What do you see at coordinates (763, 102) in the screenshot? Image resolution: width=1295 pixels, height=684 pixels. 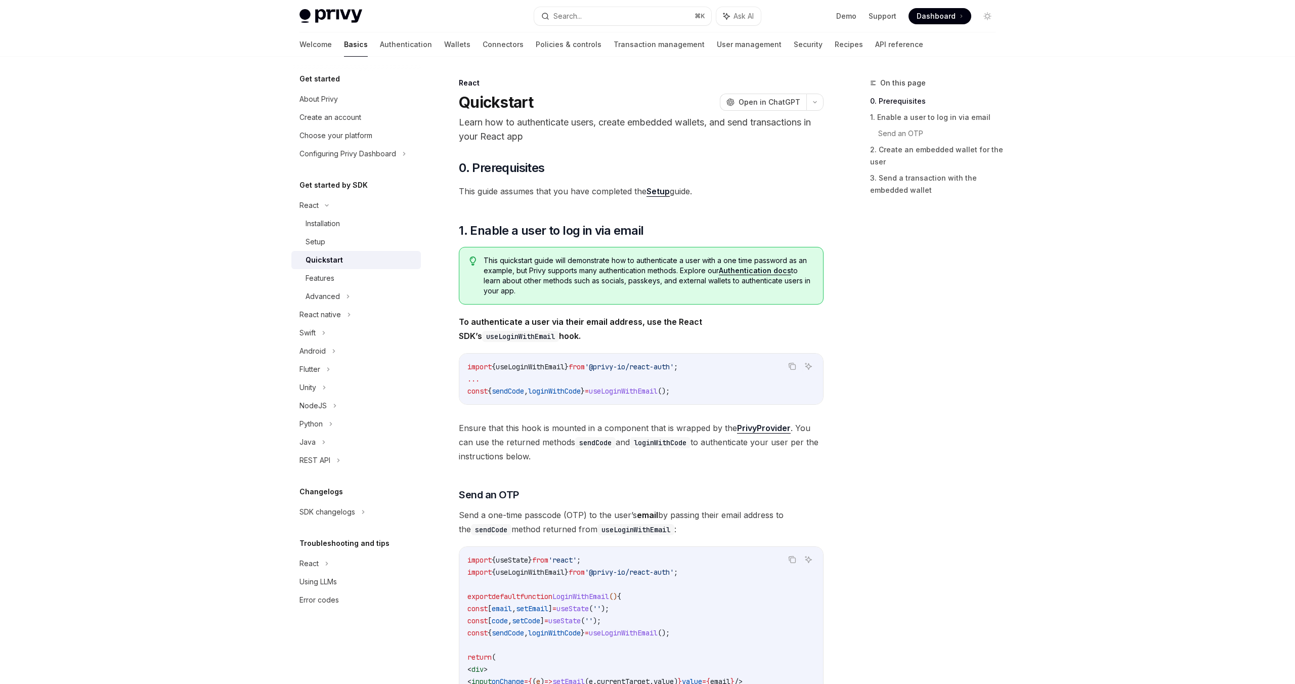 I see `button: Open in ChatGPT` at bounding box center [763, 102].